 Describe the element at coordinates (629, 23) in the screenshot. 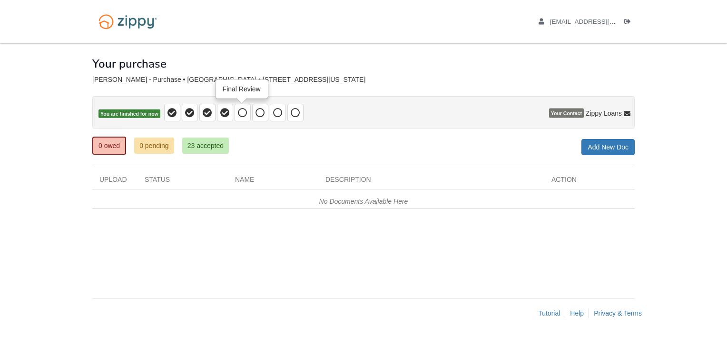

I see `a: Log out` at that location.